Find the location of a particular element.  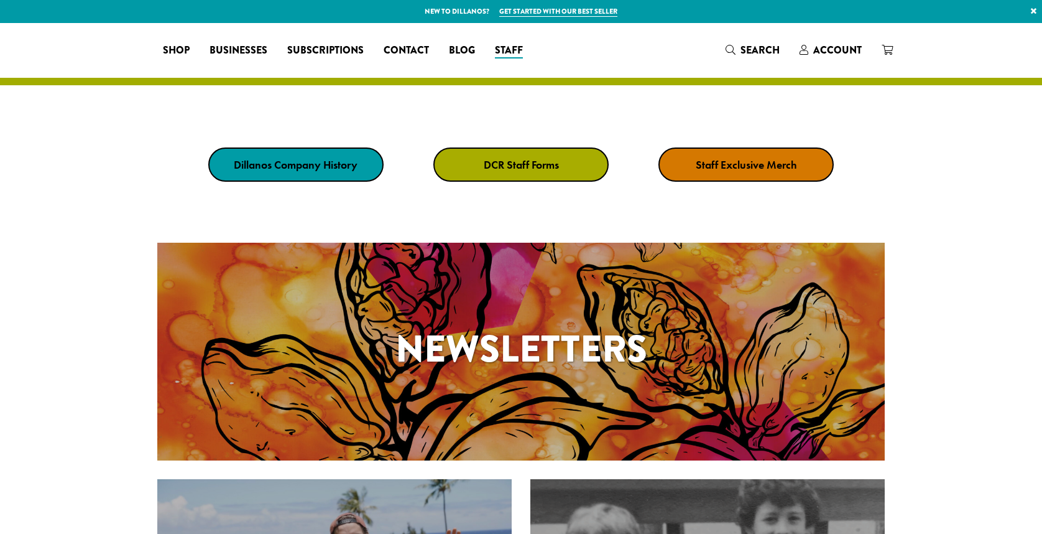

a: DCR Staff Forms is located at coordinates (521, 164).